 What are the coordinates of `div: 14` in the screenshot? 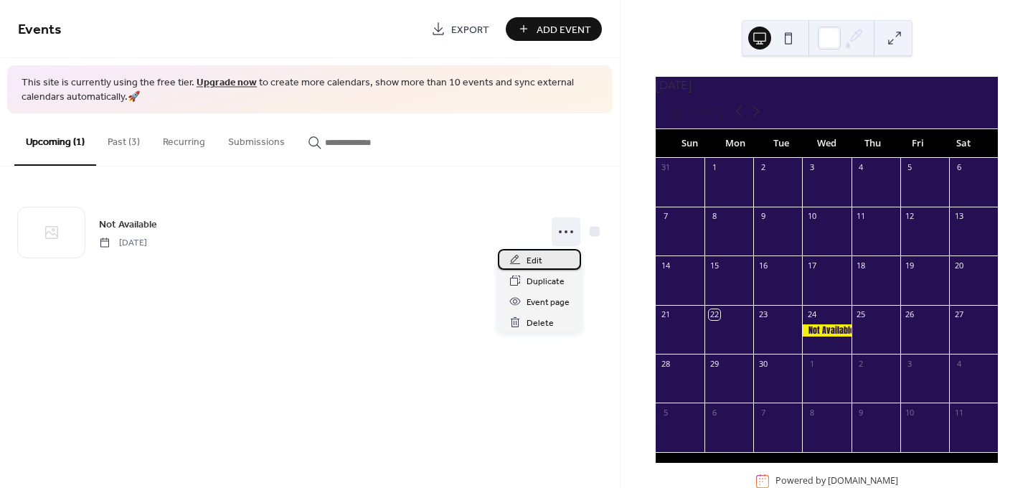 It's located at (665, 265).